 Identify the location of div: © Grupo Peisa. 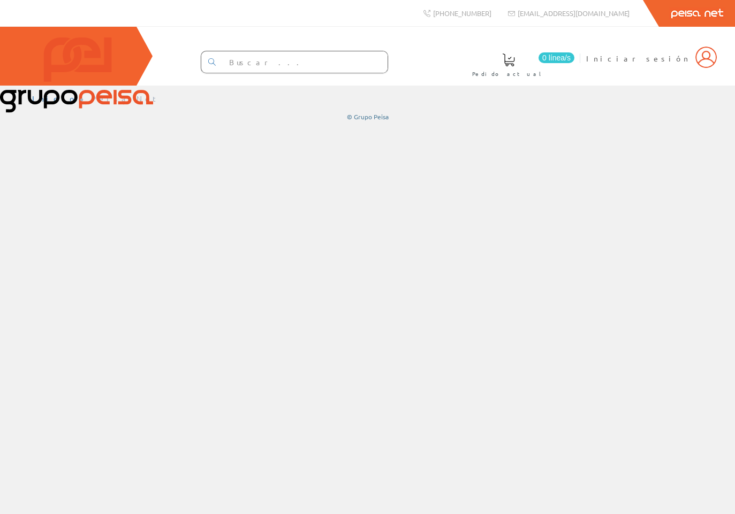
(367, 117).